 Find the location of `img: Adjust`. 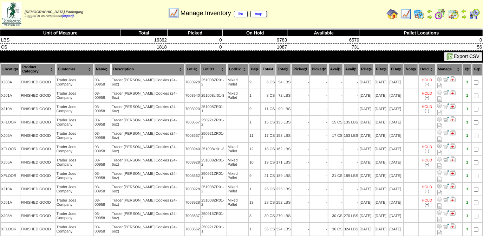

img: Adjust is located at coordinates (439, 172).